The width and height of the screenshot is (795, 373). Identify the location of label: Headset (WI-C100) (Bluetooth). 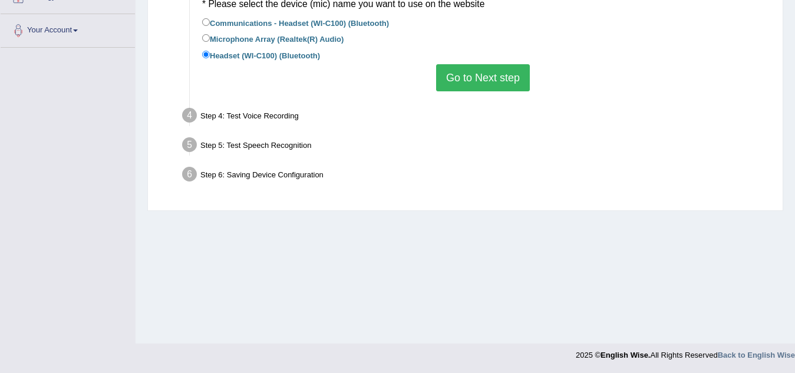
(261, 55).